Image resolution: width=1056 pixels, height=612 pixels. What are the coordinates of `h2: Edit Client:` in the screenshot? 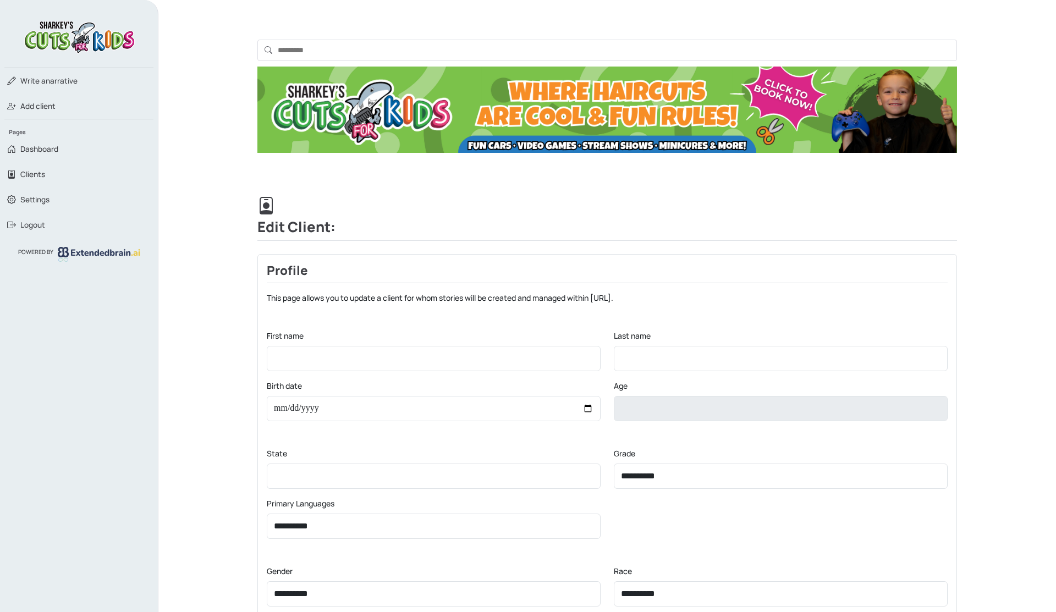 It's located at (607, 219).